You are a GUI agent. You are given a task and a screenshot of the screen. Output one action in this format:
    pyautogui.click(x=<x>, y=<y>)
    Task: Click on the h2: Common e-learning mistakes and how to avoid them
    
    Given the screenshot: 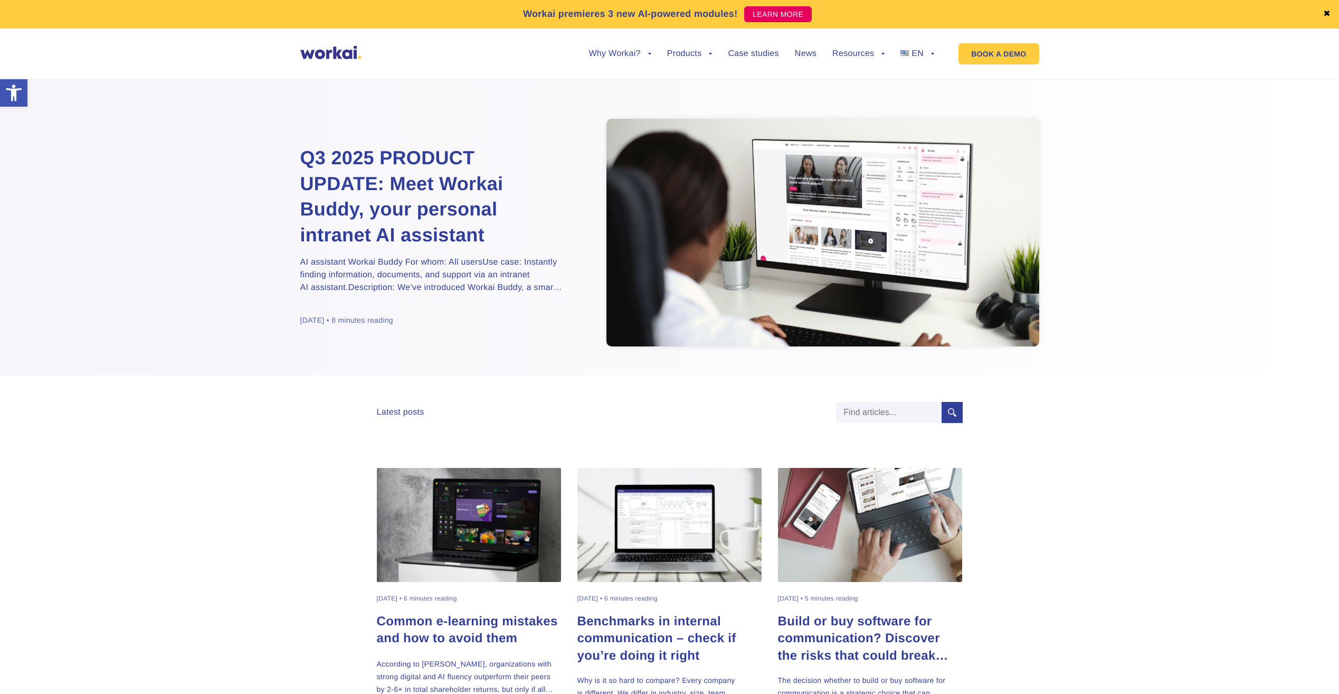 What is the action you would take?
    pyautogui.click(x=469, y=630)
    